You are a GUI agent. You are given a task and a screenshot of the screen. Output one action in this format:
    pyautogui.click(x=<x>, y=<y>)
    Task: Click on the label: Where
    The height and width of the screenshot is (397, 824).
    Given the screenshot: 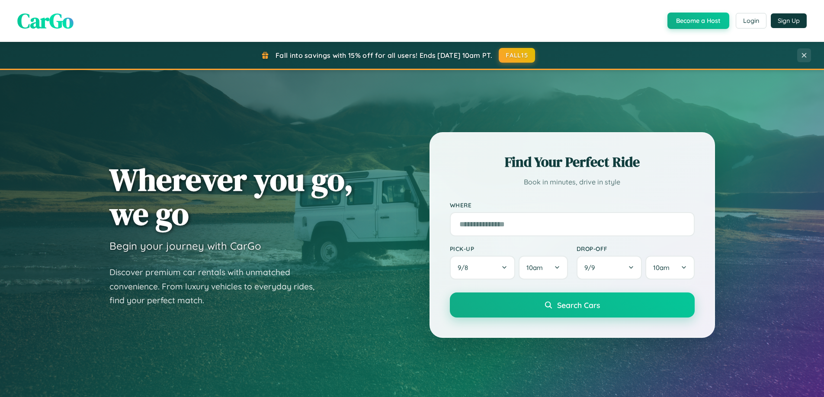 What is the action you would take?
    pyautogui.click(x=572, y=205)
    